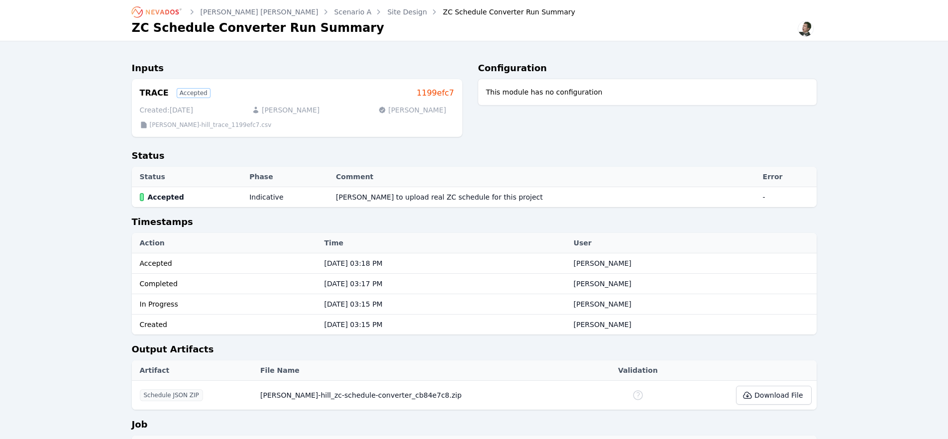 This screenshot has width=948, height=439. I want to click on div: In Progress, so click(227, 304).